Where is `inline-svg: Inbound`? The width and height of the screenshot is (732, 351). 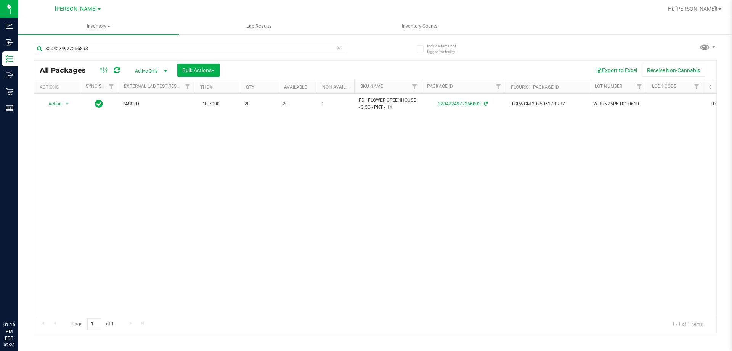 inline-svg: Inbound is located at coordinates (10, 42).